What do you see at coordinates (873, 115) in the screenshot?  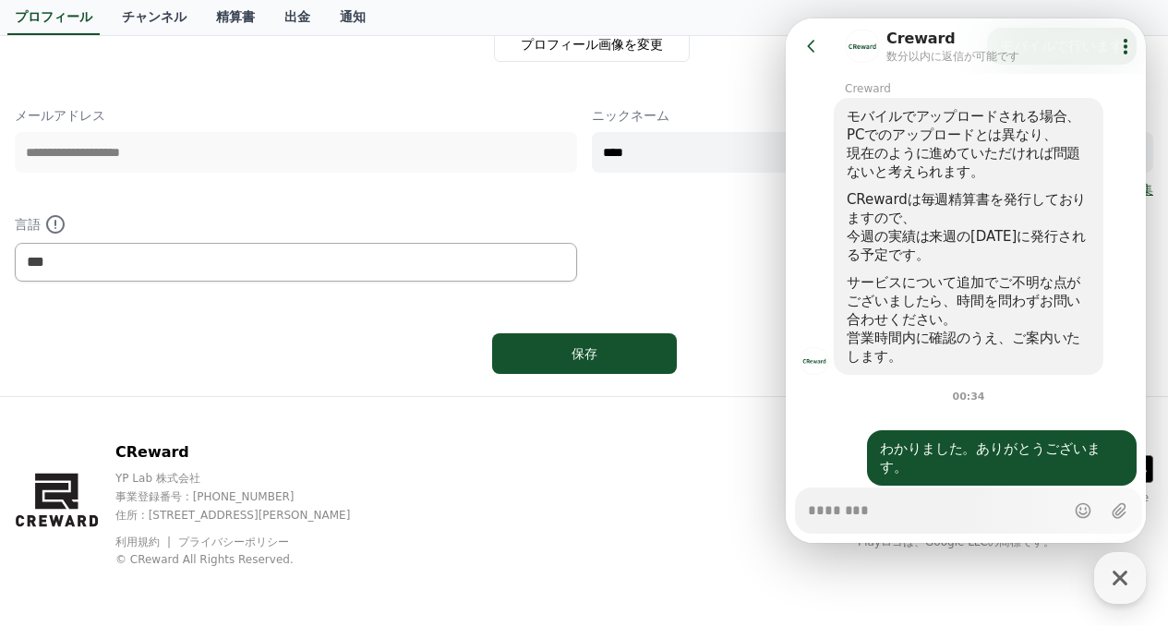 I see `p: ニックネーム` at bounding box center [873, 115].